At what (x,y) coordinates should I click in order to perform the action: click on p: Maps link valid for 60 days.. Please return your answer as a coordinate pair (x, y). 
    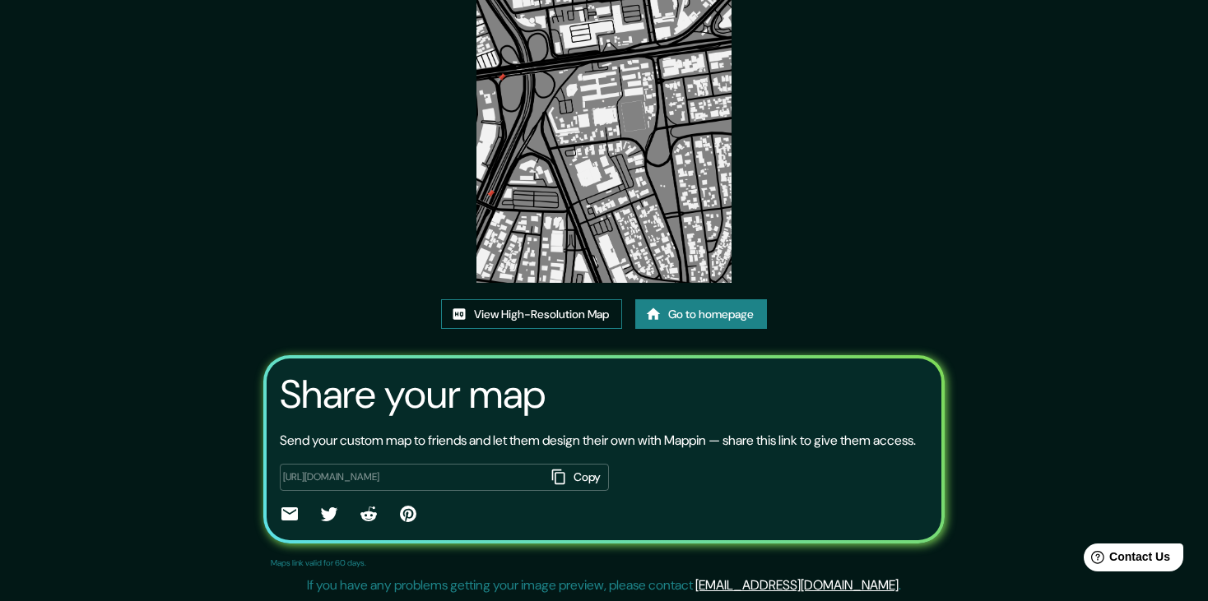
    Looking at the image, I should click on (318, 563).